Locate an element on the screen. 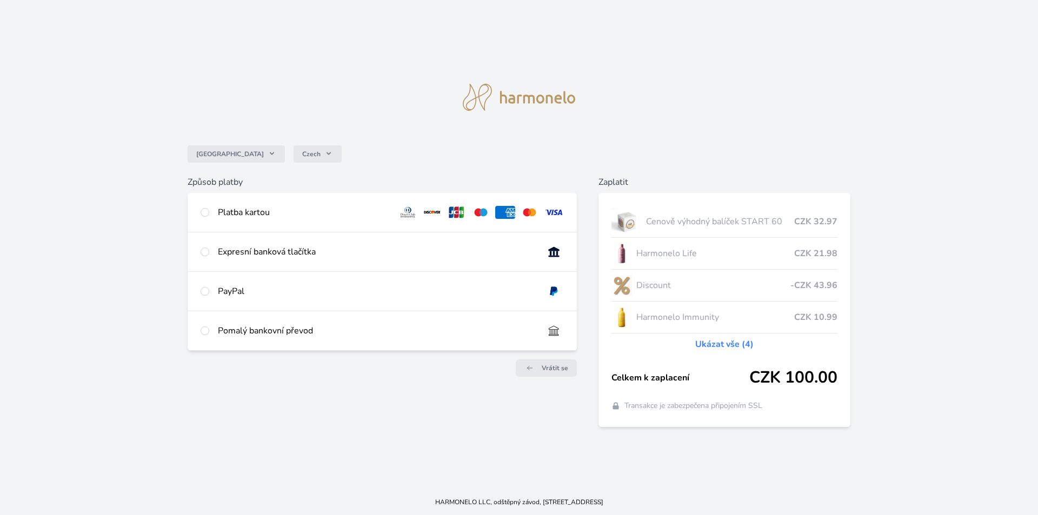 This screenshot has width=1038, height=515. span: Harmonelo Immunity is located at coordinates (715, 317).